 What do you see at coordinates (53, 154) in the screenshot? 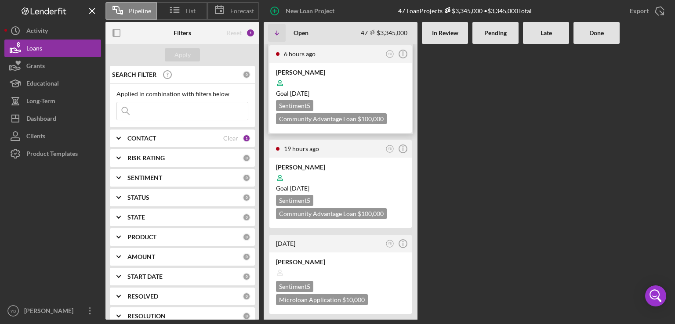
I see `a: Product Templates` at bounding box center [53, 154].